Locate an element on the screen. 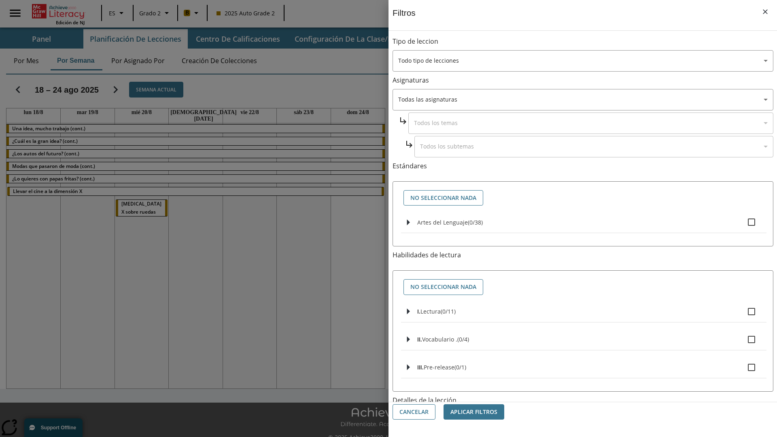 This screenshot has height=437, width=777. p: Asignaturas is located at coordinates (583, 80).